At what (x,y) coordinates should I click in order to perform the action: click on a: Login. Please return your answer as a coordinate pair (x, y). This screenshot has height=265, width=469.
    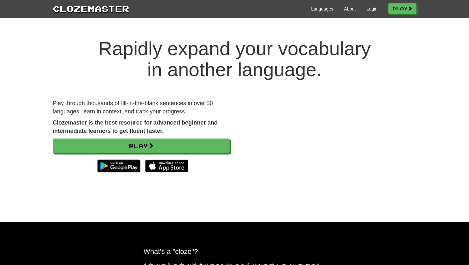
    Looking at the image, I should click on (372, 9).